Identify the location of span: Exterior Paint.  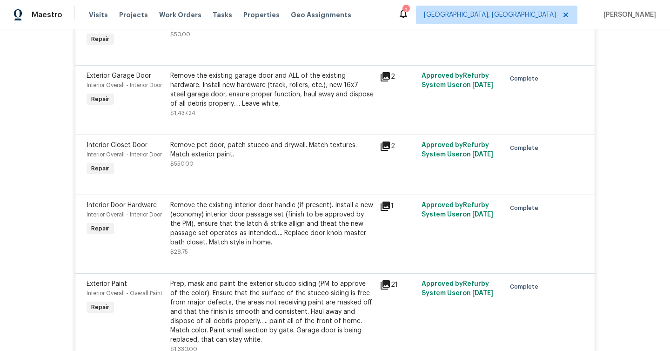
(107, 284).